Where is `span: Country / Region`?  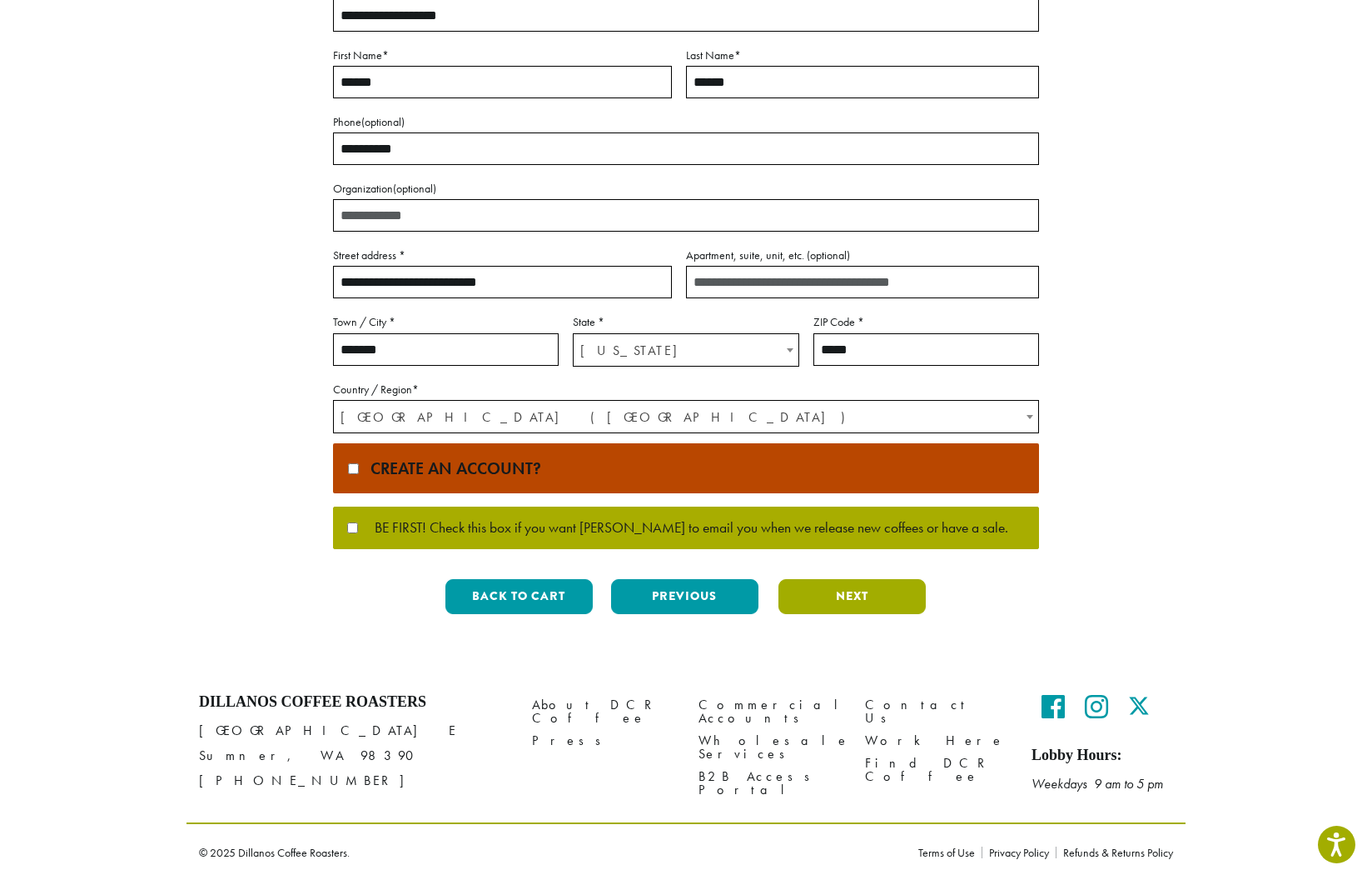
span: Country / Region is located at coordinates (686, 417).